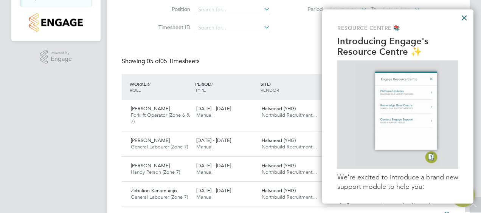 The image size is (481, 213). I want to click on span: To, so click(374, 9).